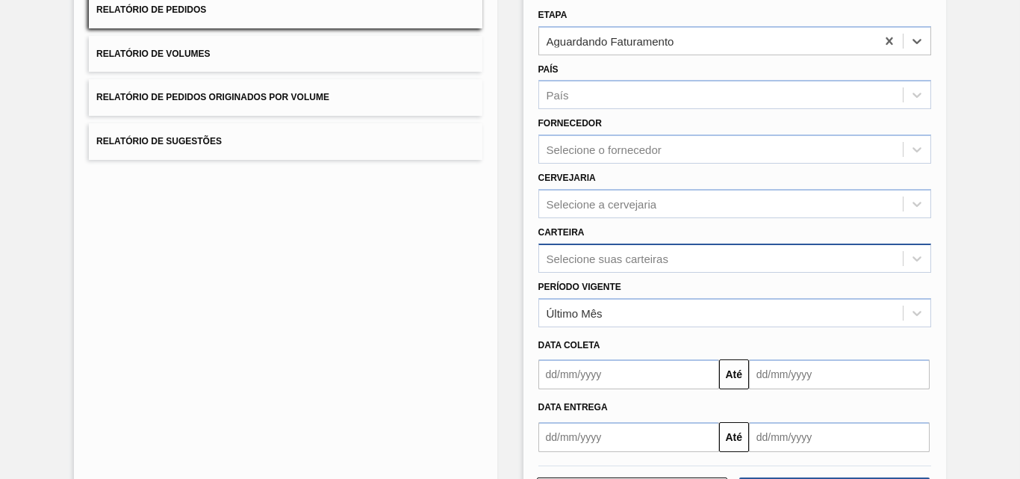  What do you see at coordinates (570, 123) in the screenshot?
I see `label: Fornecedor` at bounding box center [570, 123].